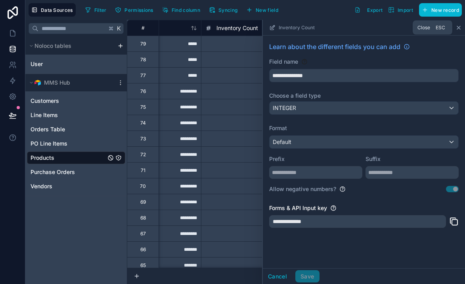 The width and height of the screenshot is (465, 284). Describe the element at coordinates (68, 101) in the screenshot. I see `a: Customers` at that location.